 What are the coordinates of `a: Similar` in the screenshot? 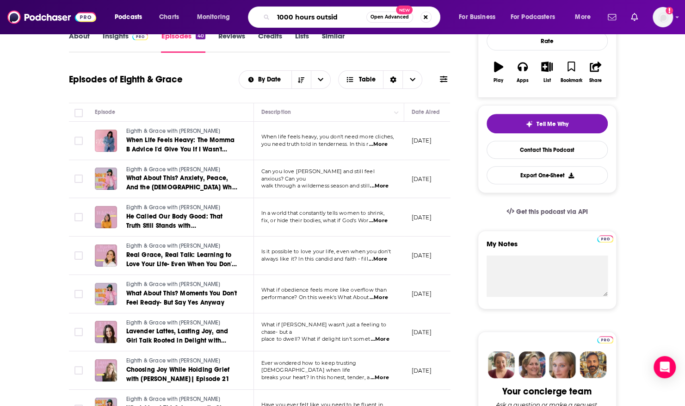 It's located at (333, 42).